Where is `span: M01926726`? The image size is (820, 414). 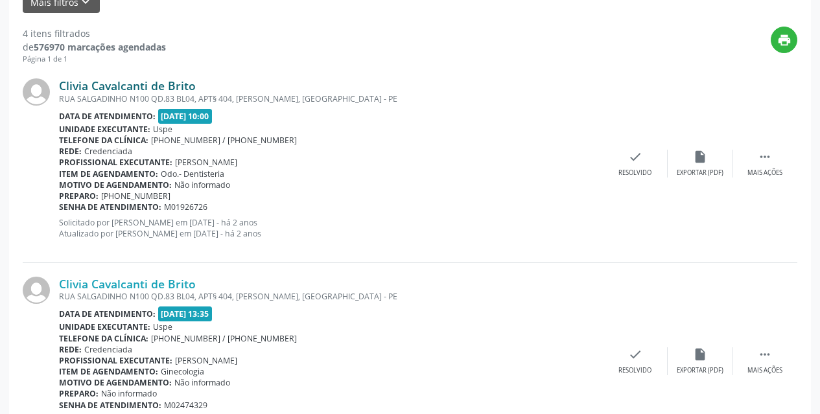 span: M01926726 is located at coordinates (185, 207).